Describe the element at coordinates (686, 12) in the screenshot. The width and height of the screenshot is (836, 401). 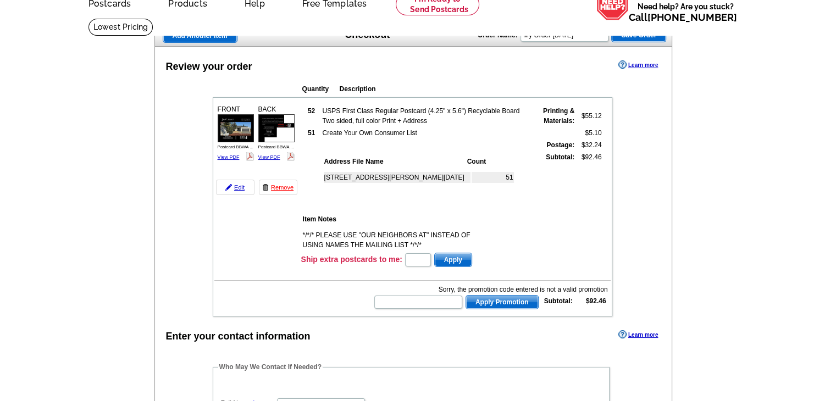
I see `span: Need help? Are you stuck?` at that location.